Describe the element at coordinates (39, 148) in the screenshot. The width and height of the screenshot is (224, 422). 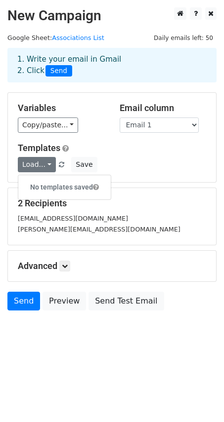
I see `a: Templates` at that location.